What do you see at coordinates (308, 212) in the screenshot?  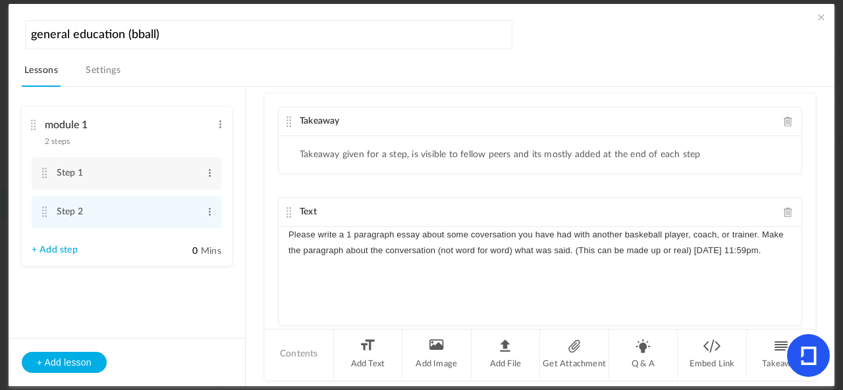 I see `span: Text` at bounding box center [308, 212].